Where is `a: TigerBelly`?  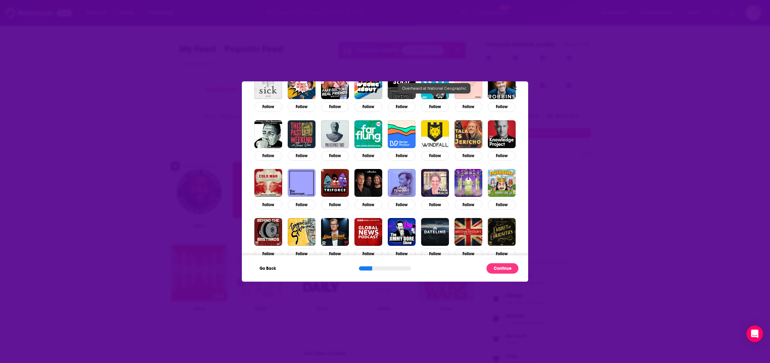 a: TigerBelly is located at coordinates (502, 183).